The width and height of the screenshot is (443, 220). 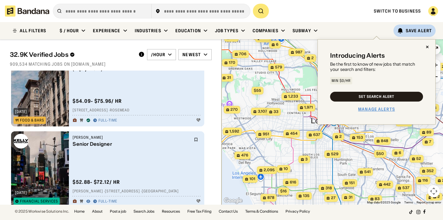 I want to click on img: Bandana logotype, so click(x=27, y=11).